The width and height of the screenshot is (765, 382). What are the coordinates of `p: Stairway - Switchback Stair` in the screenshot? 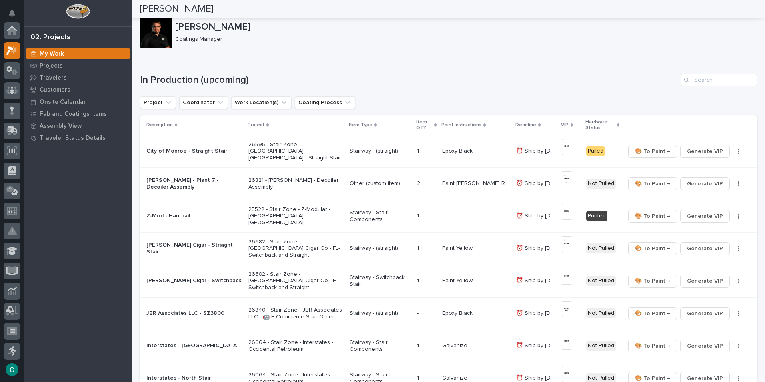 It's located at (380, 281).